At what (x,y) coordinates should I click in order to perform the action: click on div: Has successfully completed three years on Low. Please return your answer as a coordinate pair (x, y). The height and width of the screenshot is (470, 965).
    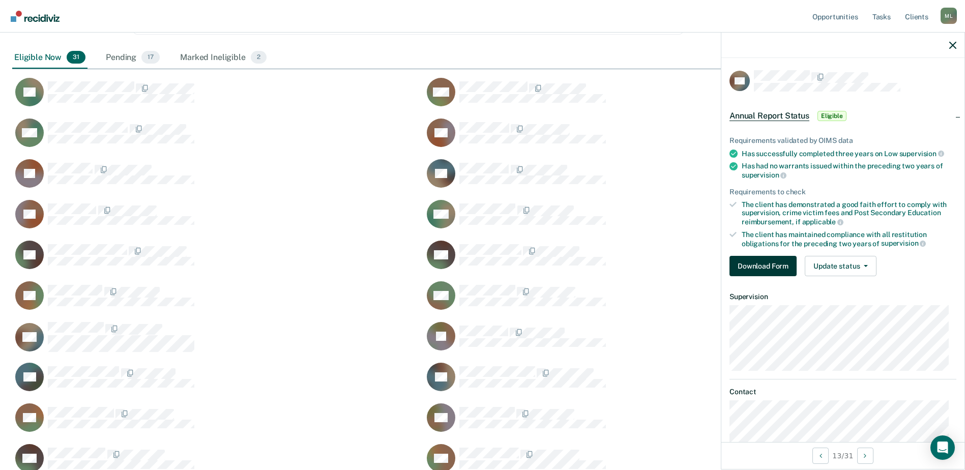
    Looking at the image, I should click on (849, 154).